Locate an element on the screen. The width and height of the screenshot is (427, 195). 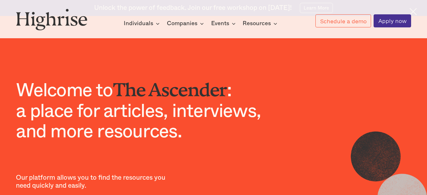
img: Highrise logo is located at coordinates (52, 19).